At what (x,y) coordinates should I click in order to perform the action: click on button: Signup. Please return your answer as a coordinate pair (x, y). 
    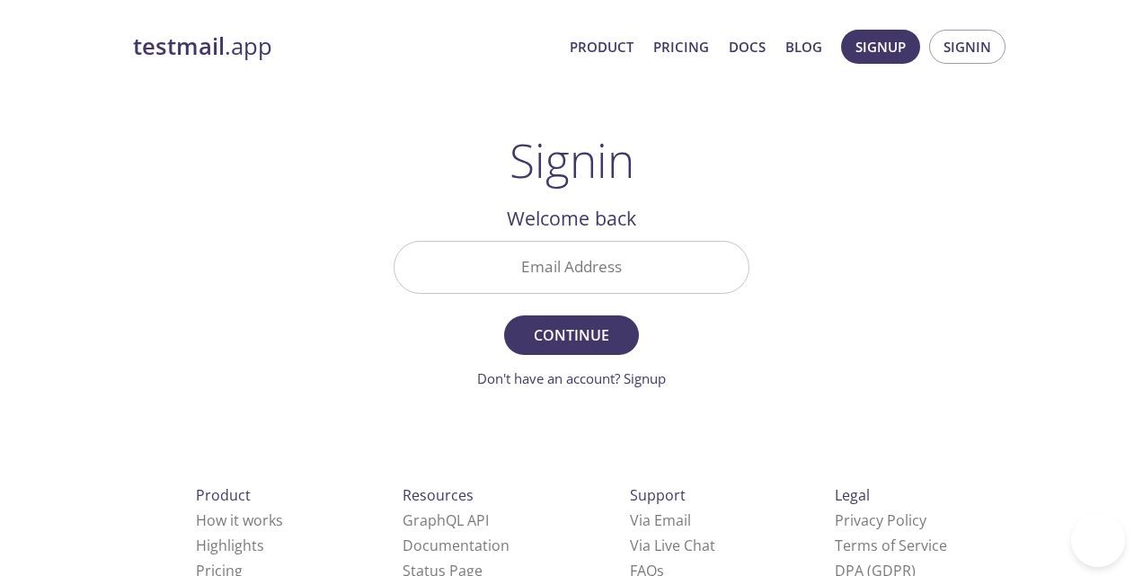
    Looking at the image, I should click on (881, 47).